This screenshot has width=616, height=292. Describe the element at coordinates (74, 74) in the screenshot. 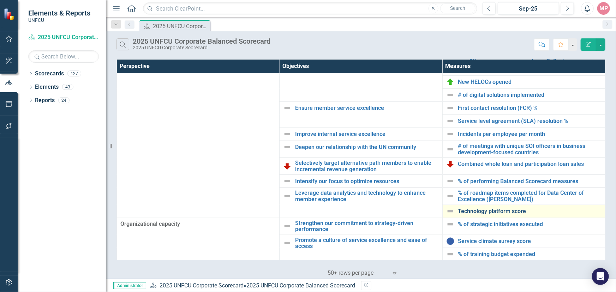

I see `div: 127` at that location.